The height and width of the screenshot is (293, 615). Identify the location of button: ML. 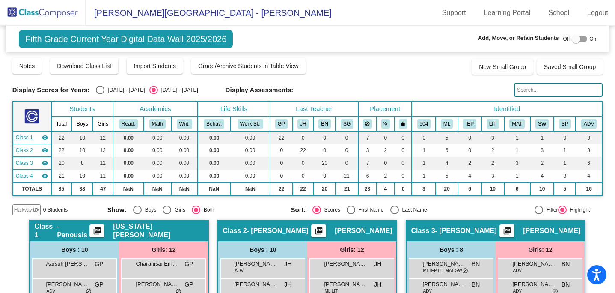
(447, 124).